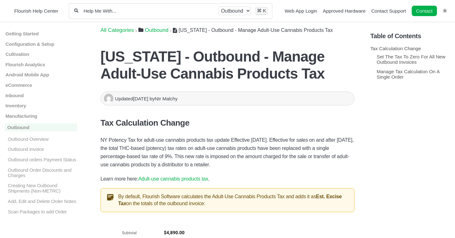  Describe the element at coordinates (42, 149) in the screenshot. I see `p: Outbound Invoice` at that location.